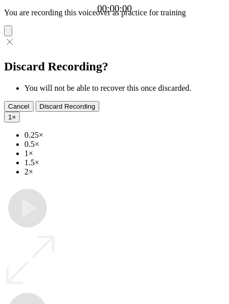  I want to click on p: You are recording this voiceover as practice for training, so click(115, 13).